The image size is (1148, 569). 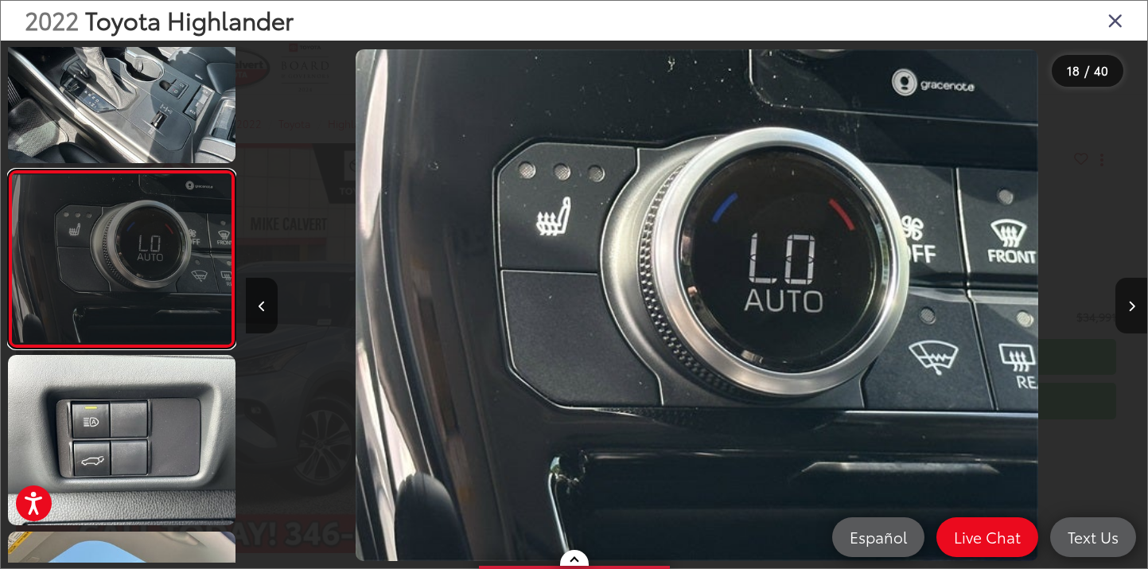 I want to click on span: 2022, so click(x=52, y=19).